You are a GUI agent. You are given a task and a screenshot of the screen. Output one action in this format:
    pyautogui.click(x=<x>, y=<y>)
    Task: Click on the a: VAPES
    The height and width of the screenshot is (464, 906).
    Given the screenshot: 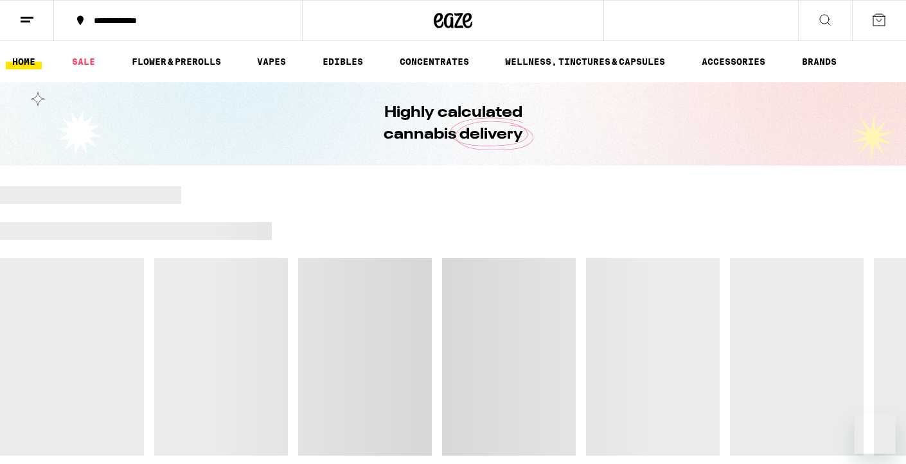 What is the action you would take?
    pyautogui.click(x=271, y=62)
    